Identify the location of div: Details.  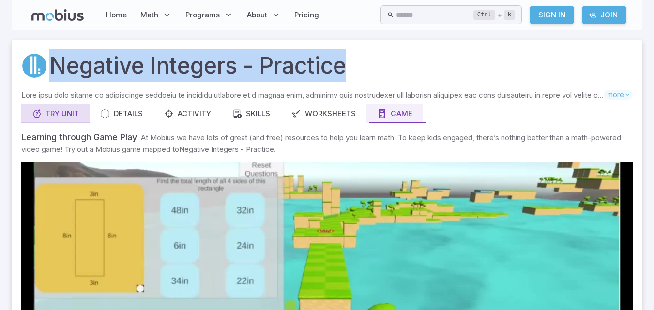
(121, 114).